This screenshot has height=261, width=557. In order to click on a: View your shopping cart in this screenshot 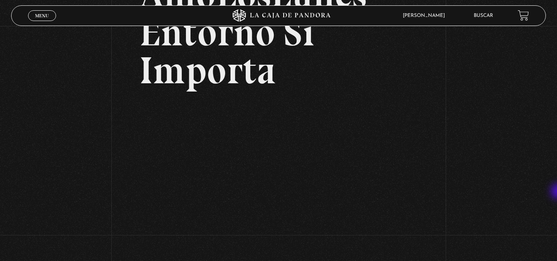, I will do `click(523, 15)`.